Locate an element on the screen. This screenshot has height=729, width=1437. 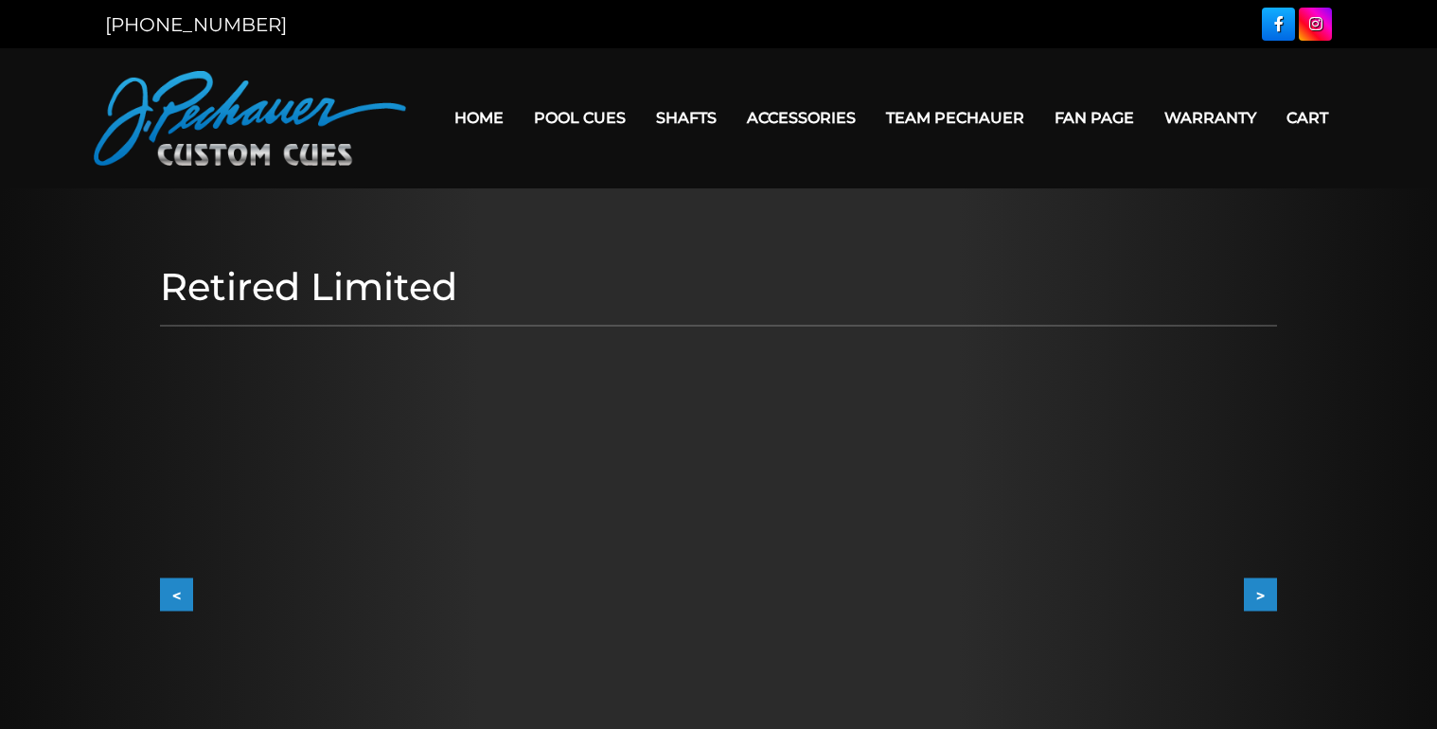
div: Carousel Navigation is located at coordinates (719, 594).